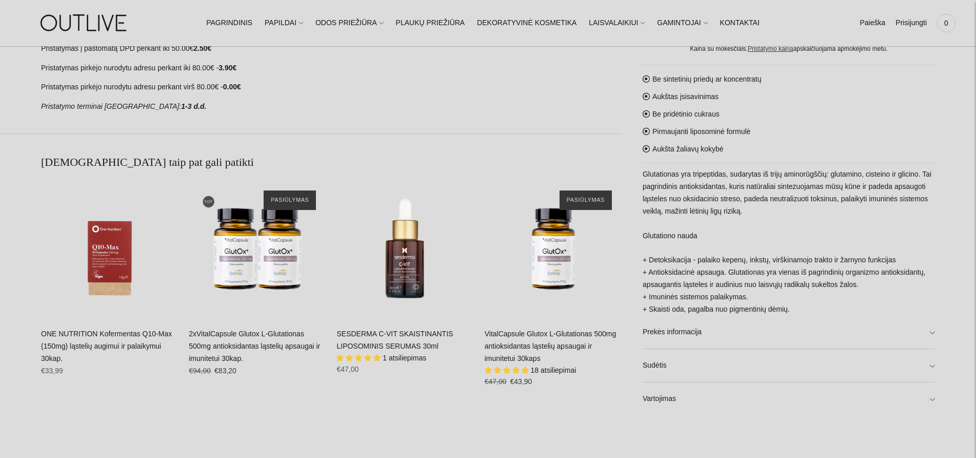 The image size is (976, 458). Describe the element at coordinates (911, 23) in the screenshot. I see `a: Prisijungti` at that location.